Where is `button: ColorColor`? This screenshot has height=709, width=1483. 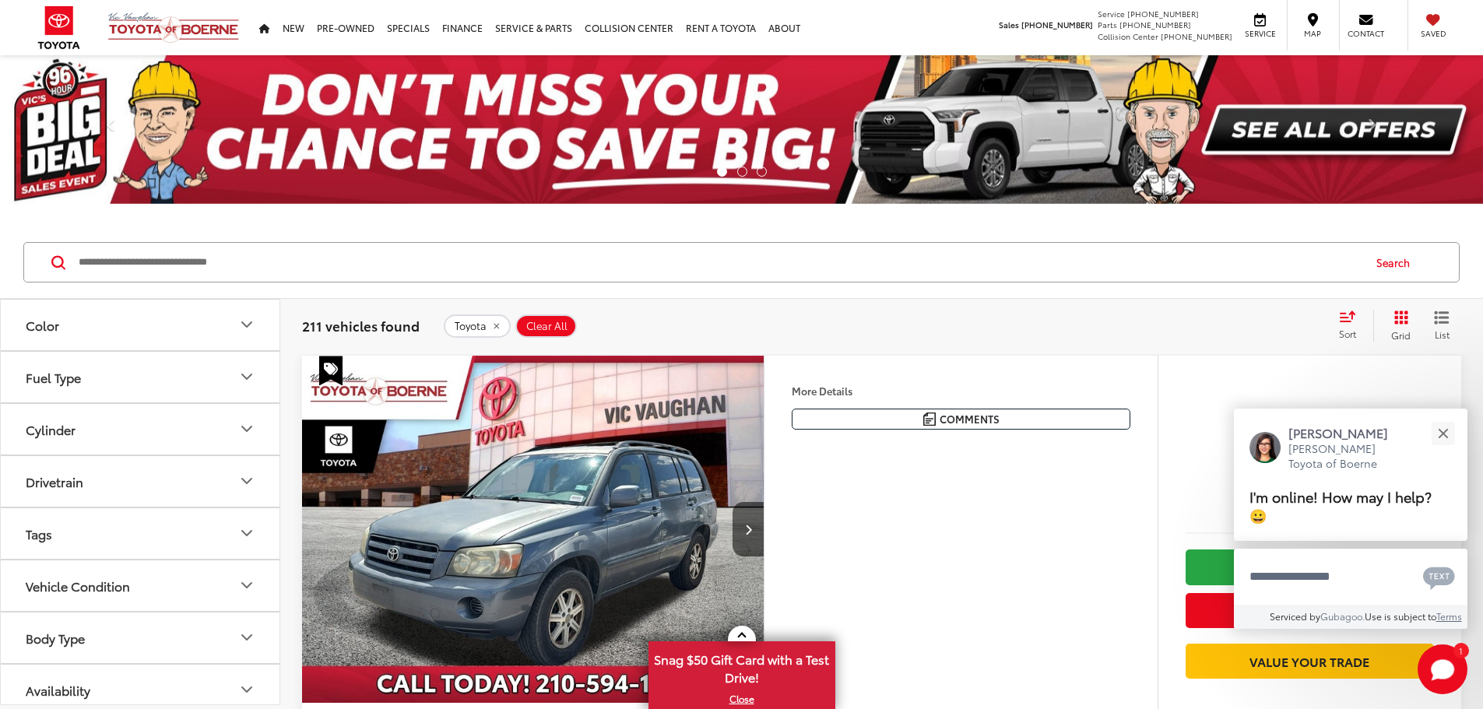 button: ColorColor is located at coordinates (141, 325).